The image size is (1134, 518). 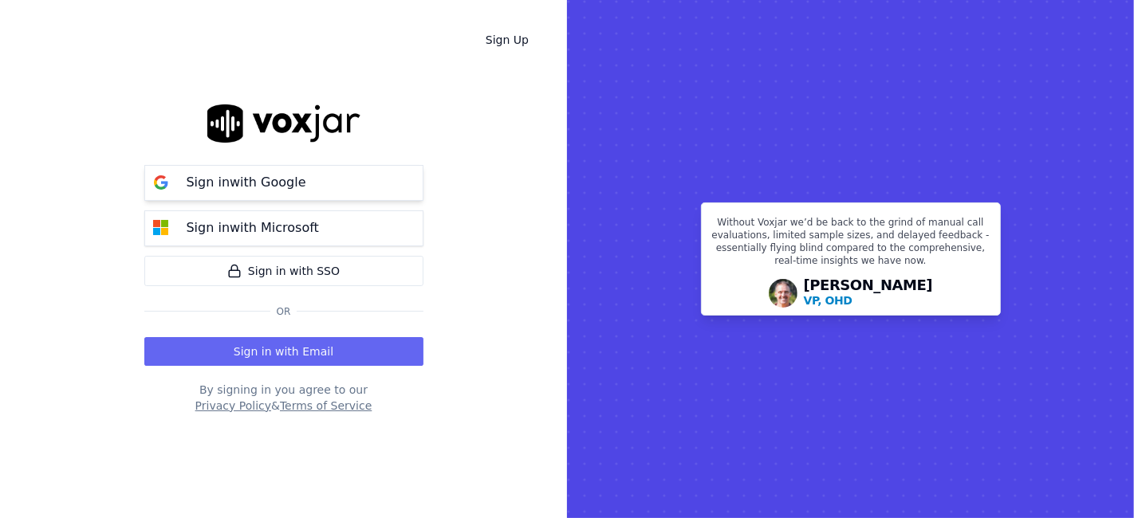 What do you see at coordinates (828, 301) in the screenshot?
I see `p: VP, OHD` at bounding box center [828, 301].